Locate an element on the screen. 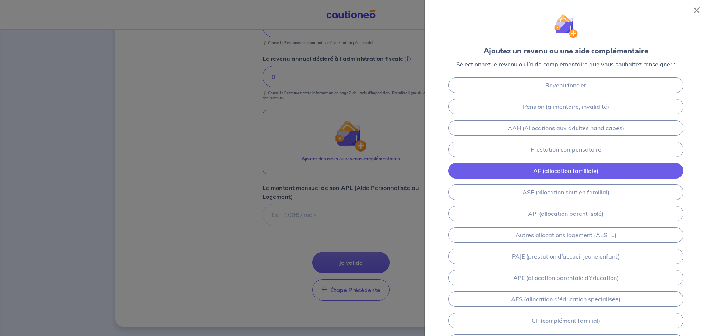 The image size is (707, 336). a: ASF (allocation soutien familial) is located at coordinates (566, 192).